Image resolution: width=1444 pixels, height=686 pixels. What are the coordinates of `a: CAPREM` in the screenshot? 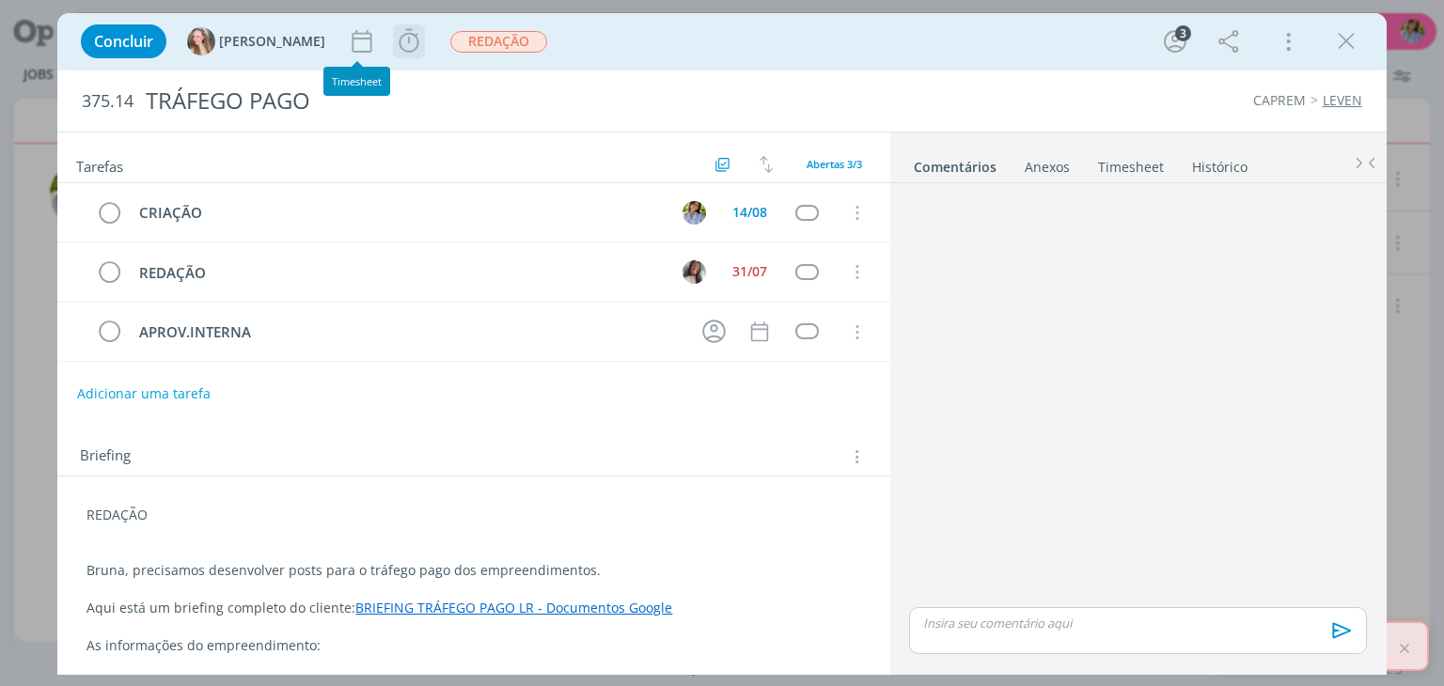 It's located at (1279, 100).